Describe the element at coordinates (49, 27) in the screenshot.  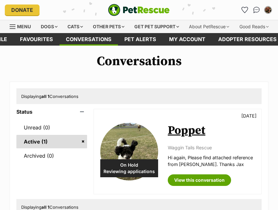
I see `div: Dogs` at that location.